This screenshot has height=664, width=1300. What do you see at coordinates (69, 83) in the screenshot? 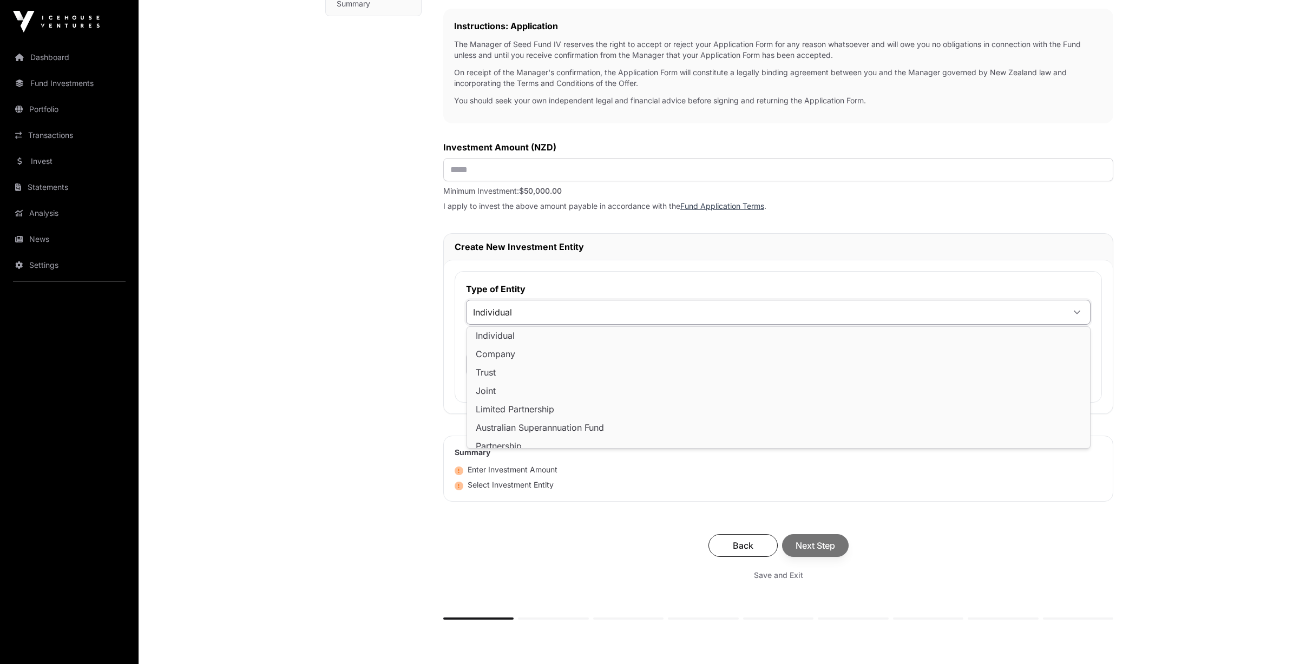
I see `a: Fund Investments` at bounding box center [69, 83].